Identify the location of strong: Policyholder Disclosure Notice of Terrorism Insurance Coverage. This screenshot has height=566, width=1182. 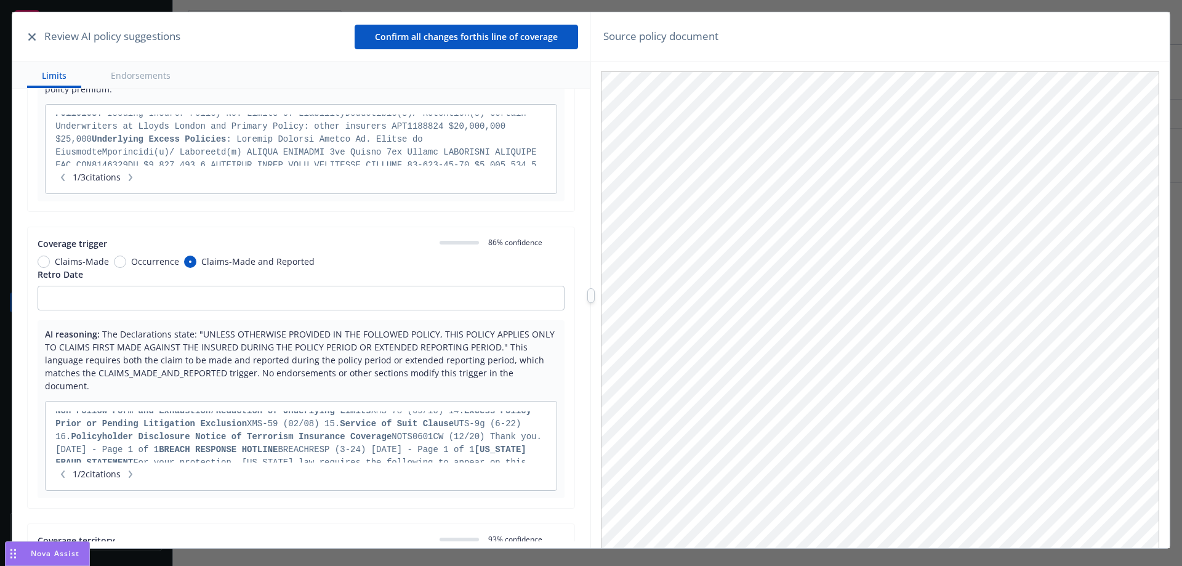
(231, 437).